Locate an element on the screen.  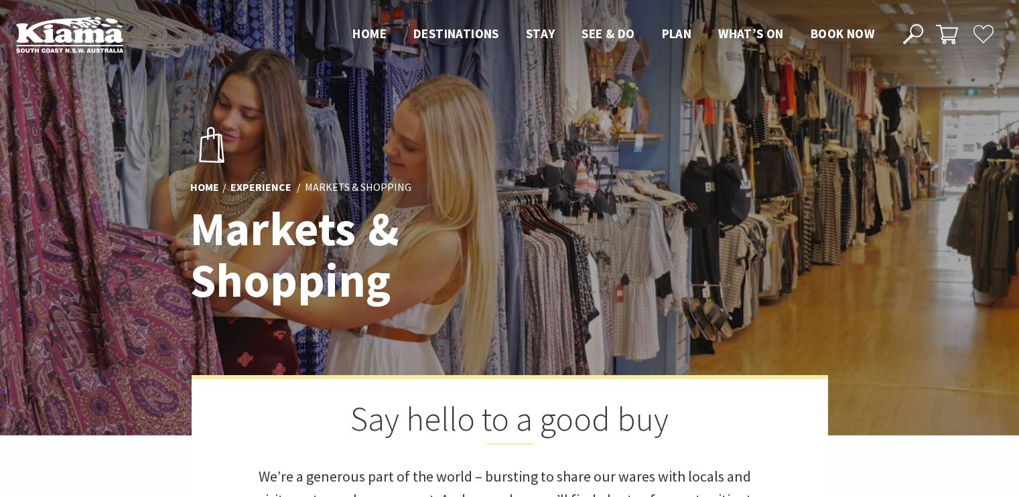
span: Book now is located at coordinates (842, 33).